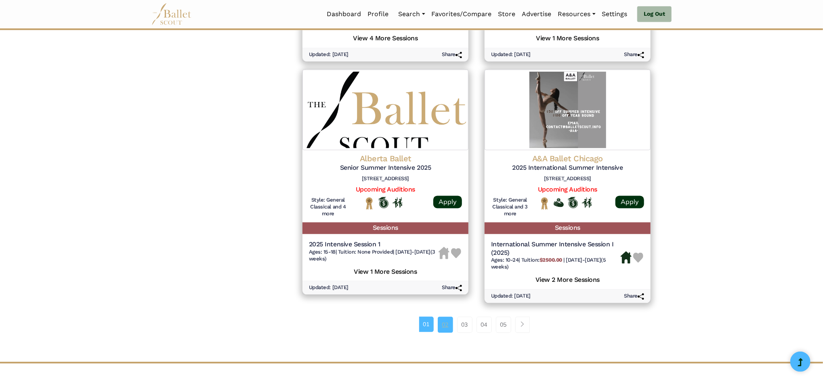  Describe the element at coordinates (444, 253) in the screenshot. I see `img: Housing Unavailable` at that location.